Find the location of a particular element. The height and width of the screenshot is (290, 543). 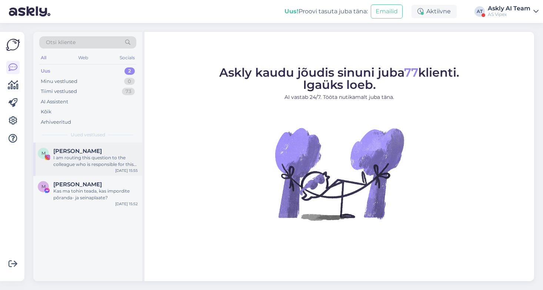

div: AI Assistent is located at coordinates (54, 102).